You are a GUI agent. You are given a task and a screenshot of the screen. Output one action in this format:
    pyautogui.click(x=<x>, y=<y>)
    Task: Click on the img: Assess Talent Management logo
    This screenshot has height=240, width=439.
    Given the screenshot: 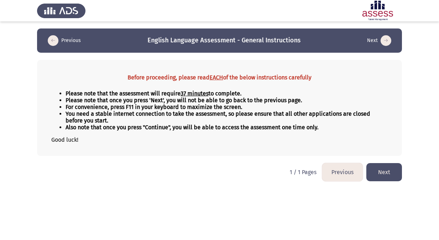 What is the action you would take?
    pyautogui.click(x=61, y=11)
    